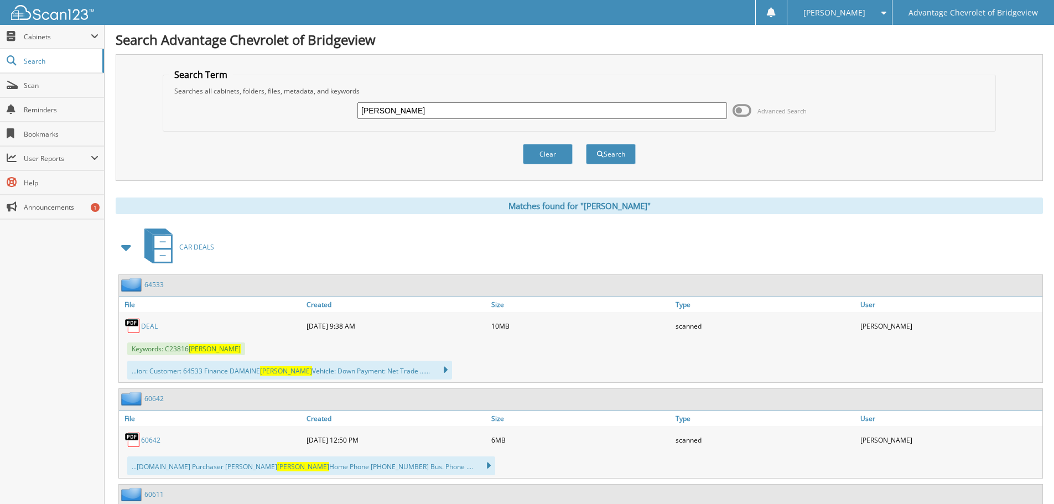 The image size is (1054, 504). What do you see at coordinates (61, 183) in the screenshot?
I see `span: Help` at bounding box center [61, 183].